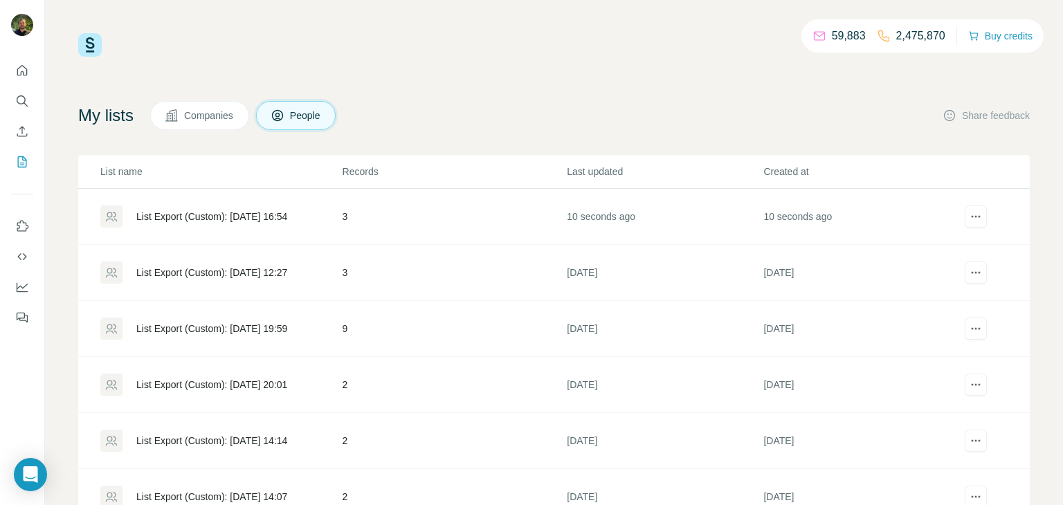  What do you see at coordinates (30, 475) in the screenshot?
I see `div: Open Intercom Messenger` at bounding box center [30, 475].